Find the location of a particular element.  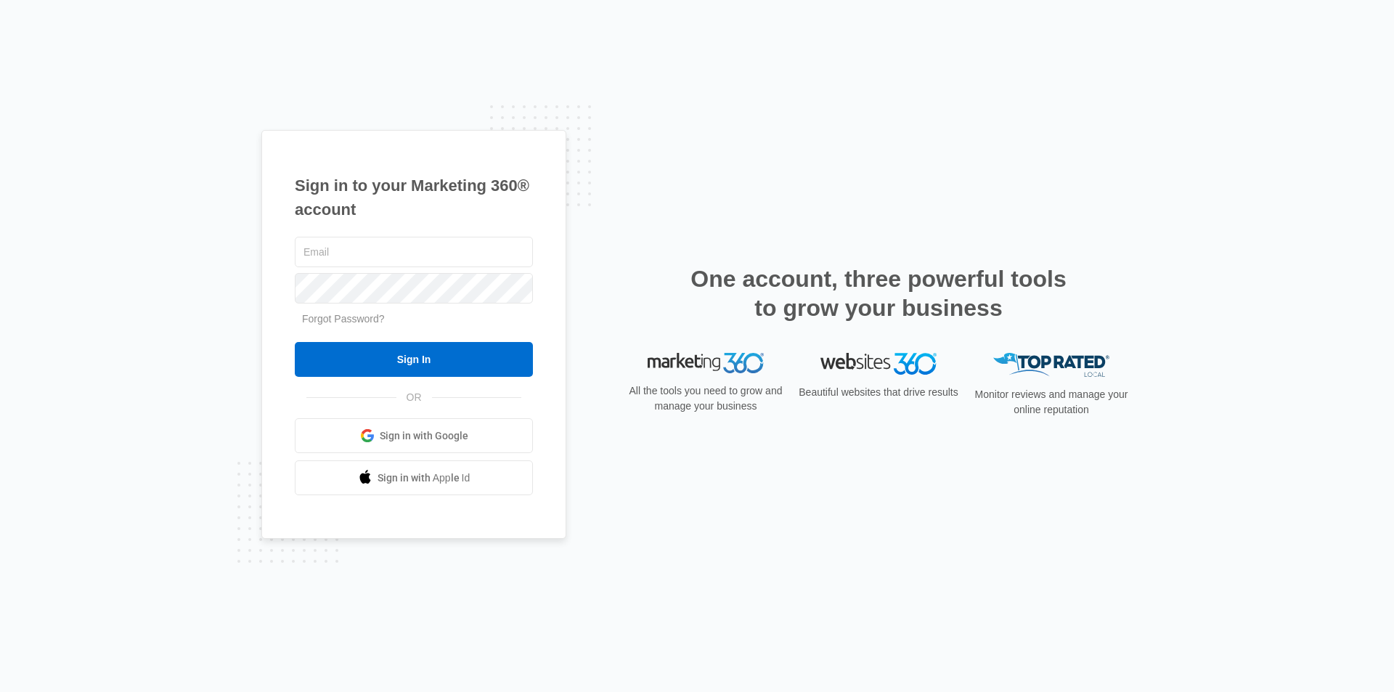

a: Sign in with Google is located at coordinates (414, 436).